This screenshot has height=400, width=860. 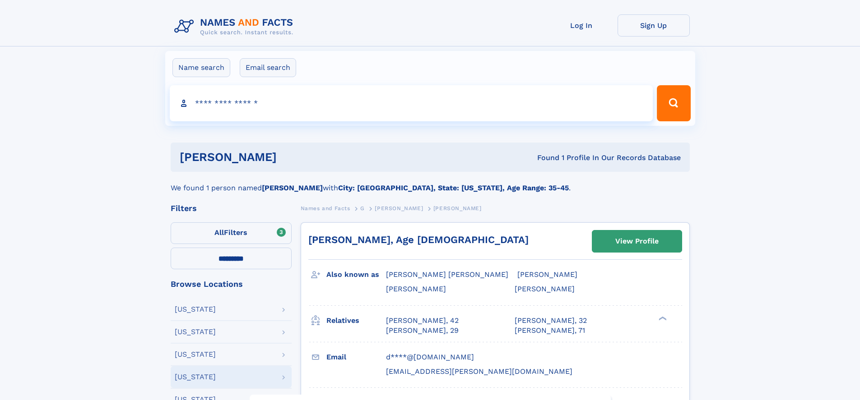 I want to click on span: G, so click(x=362, y=208).